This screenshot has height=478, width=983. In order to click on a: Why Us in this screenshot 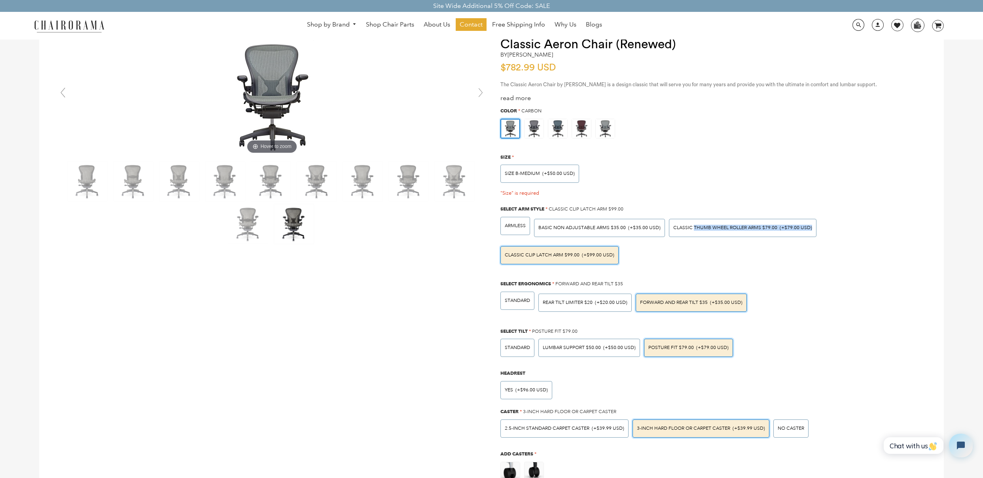, I will do `click(565, 25)`.